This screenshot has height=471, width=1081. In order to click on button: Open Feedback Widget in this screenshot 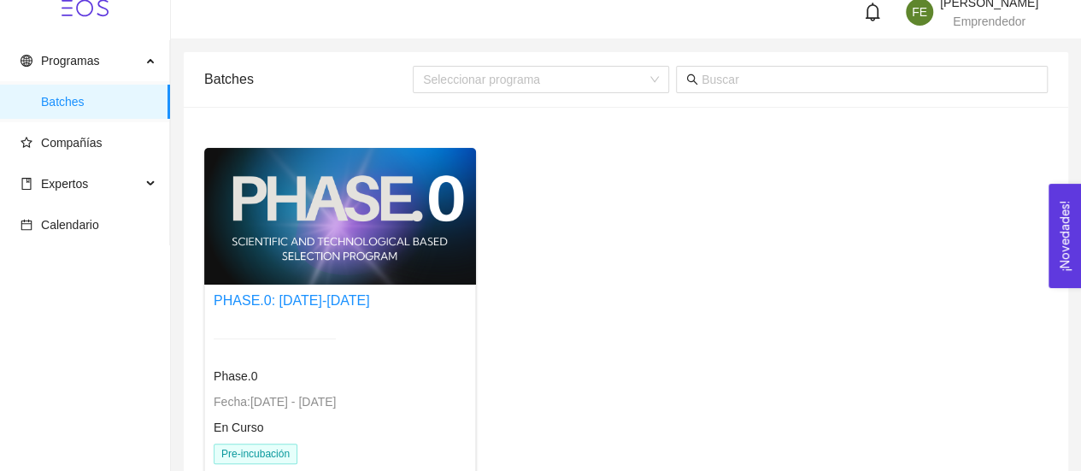, I will do `click(1064, 236)`.